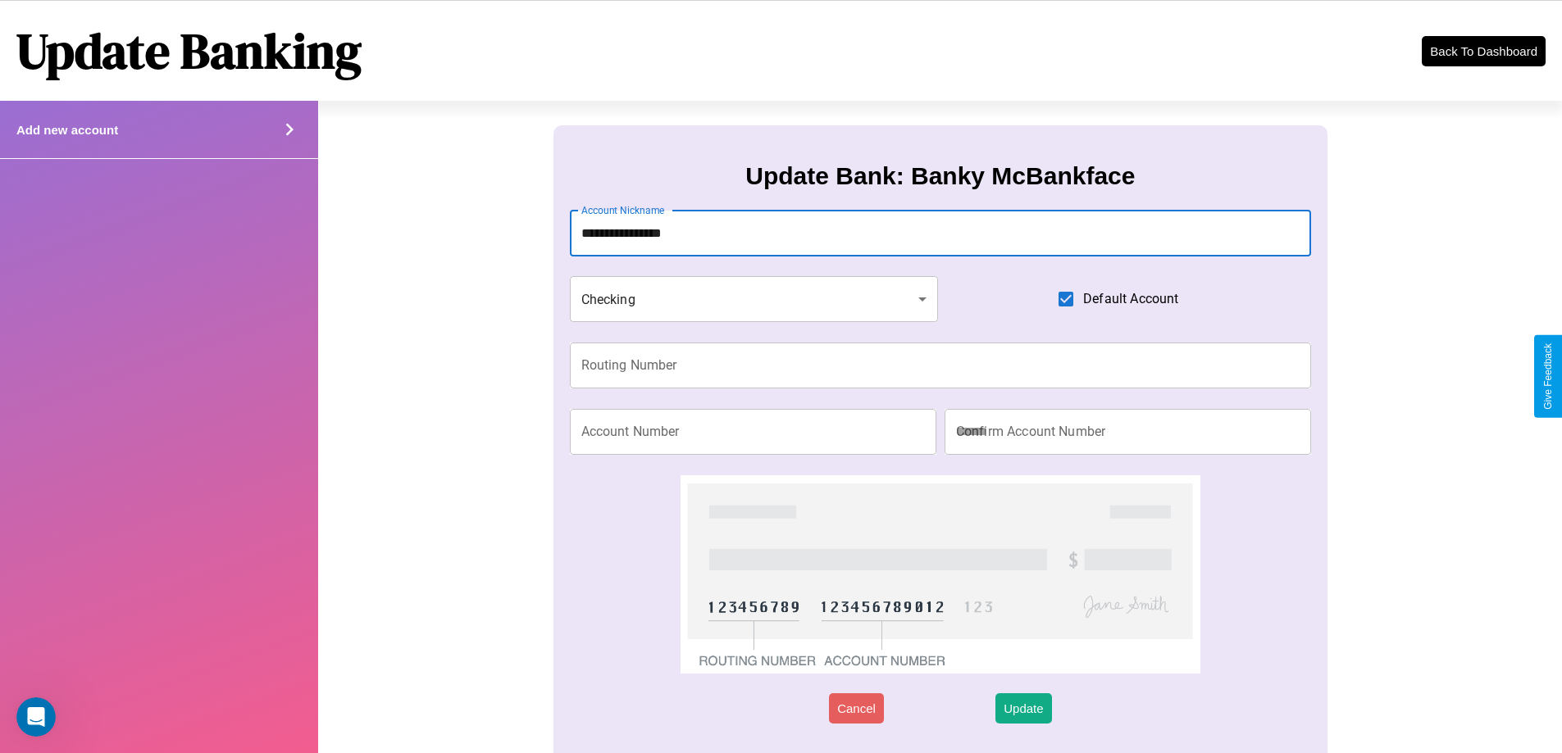 The height and width of the screenshot is (753, 1562). I want to click on h1: Update Banking, so click(189, 51).